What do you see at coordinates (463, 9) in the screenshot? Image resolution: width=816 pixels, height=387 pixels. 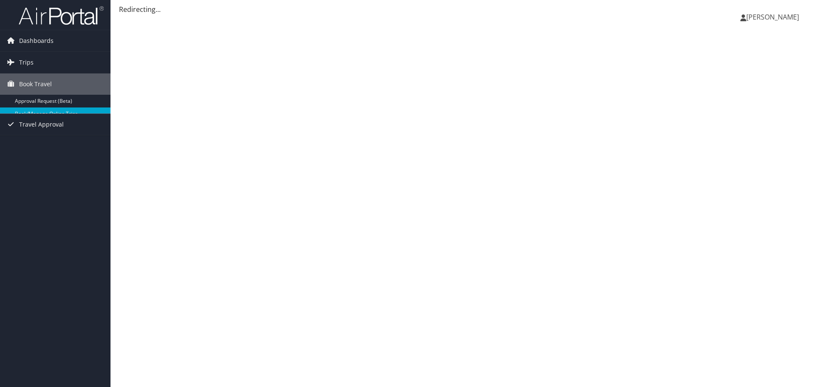 I see `div: Redirecting...` at bounding box center [463, 9].